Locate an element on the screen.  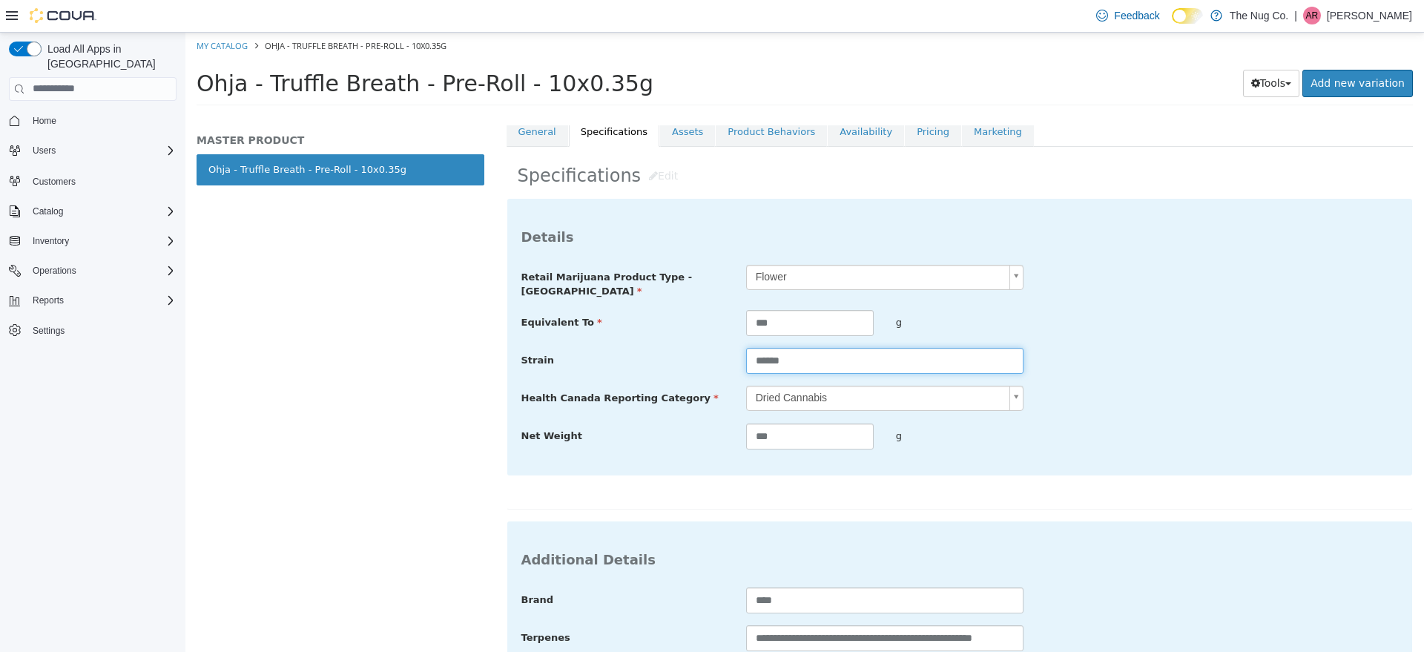
a: Settings is located at coordinates (48, 331).